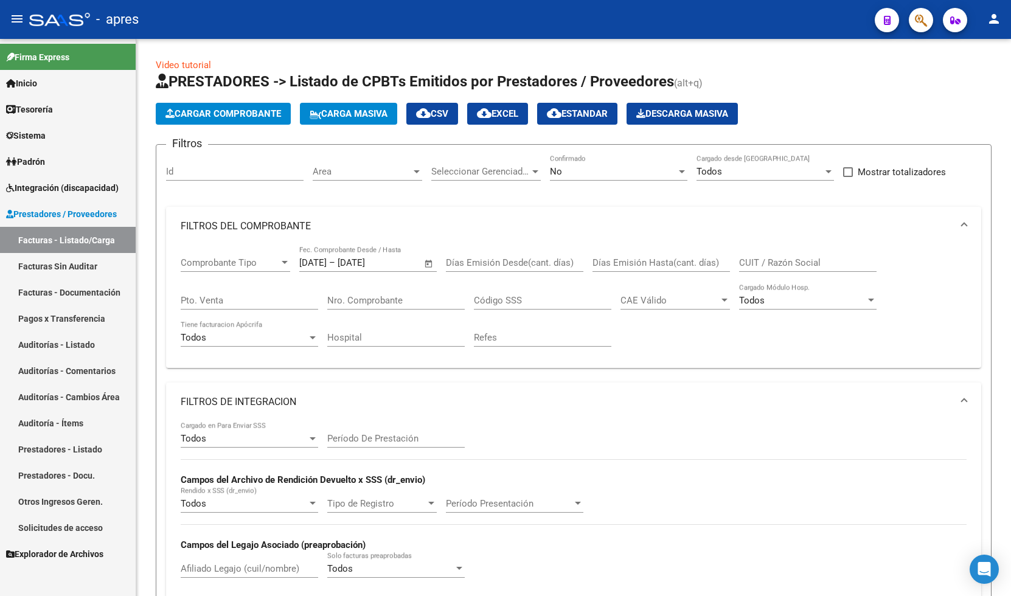 The image size is (1011, 596). Describe the element at coordinates (682, 114) in the screenshot. I see `button: Descarga Masiva` at that location.